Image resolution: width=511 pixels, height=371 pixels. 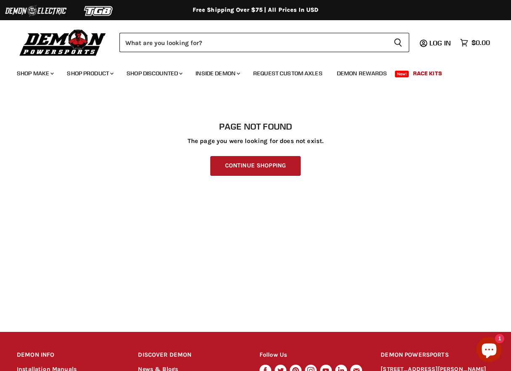 What do you see at coordinates (34, 73) in the screenshot?
I see `a: Shop Make` at bounding box center [34, 73].